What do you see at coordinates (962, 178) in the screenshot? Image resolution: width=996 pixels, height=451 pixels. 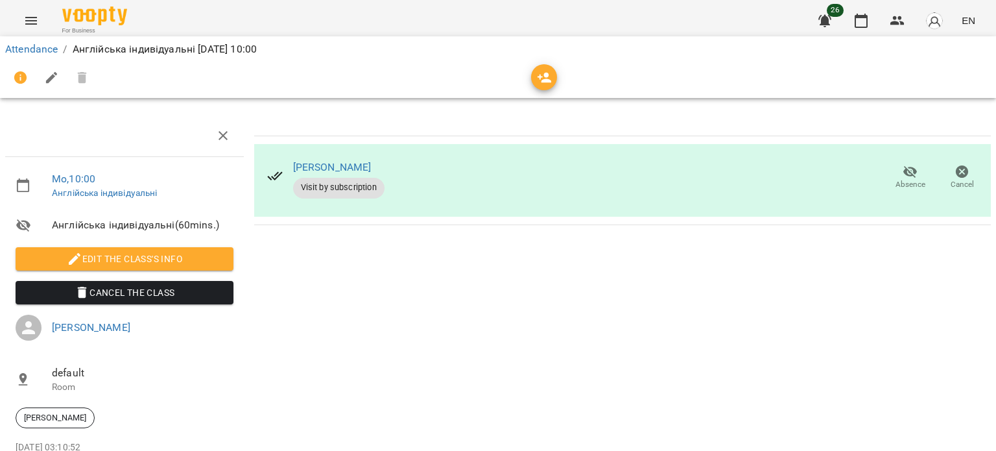 I see `button: Cancel` at bounding box center [962, 178].